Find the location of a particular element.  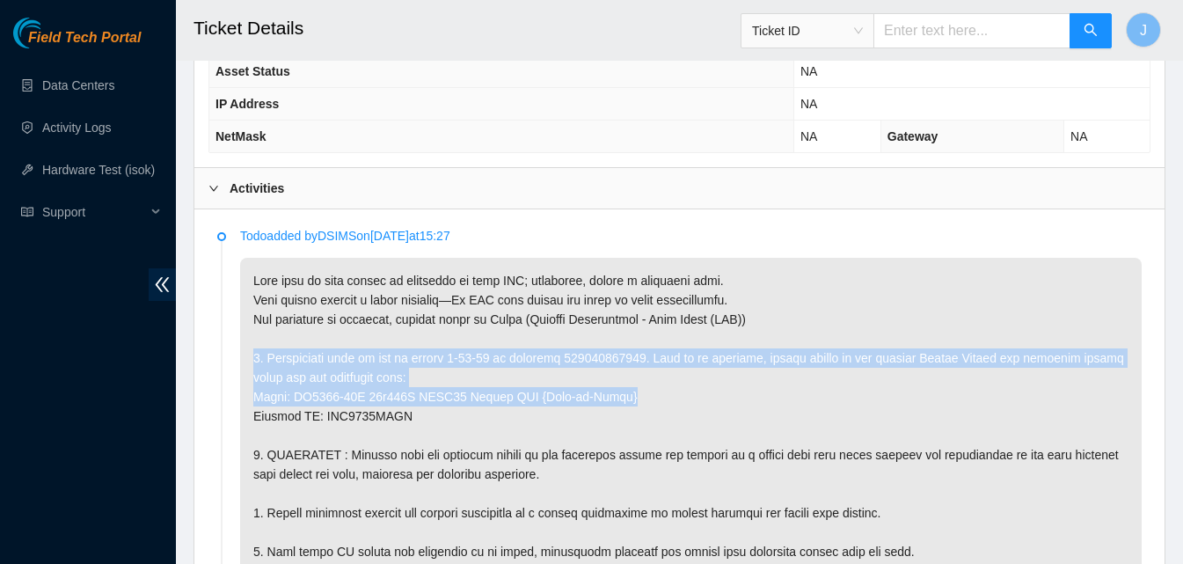

span: J is located at coordinates (1143, 30).